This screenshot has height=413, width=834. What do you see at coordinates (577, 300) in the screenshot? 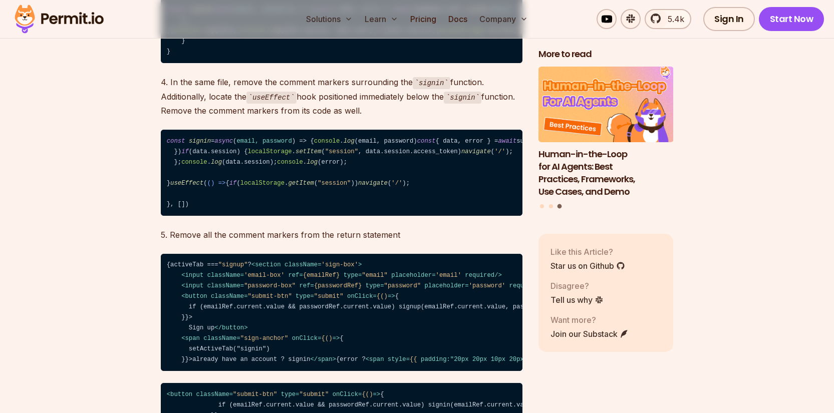
I see `a: Tell us why` at bounding box center [577, 300].